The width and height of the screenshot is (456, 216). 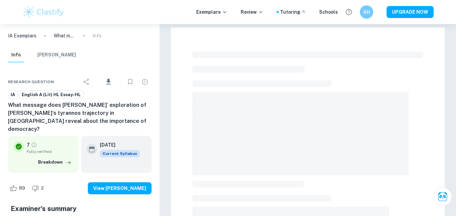 I want to click on div: Bookmark, so click(x=130, y=82).